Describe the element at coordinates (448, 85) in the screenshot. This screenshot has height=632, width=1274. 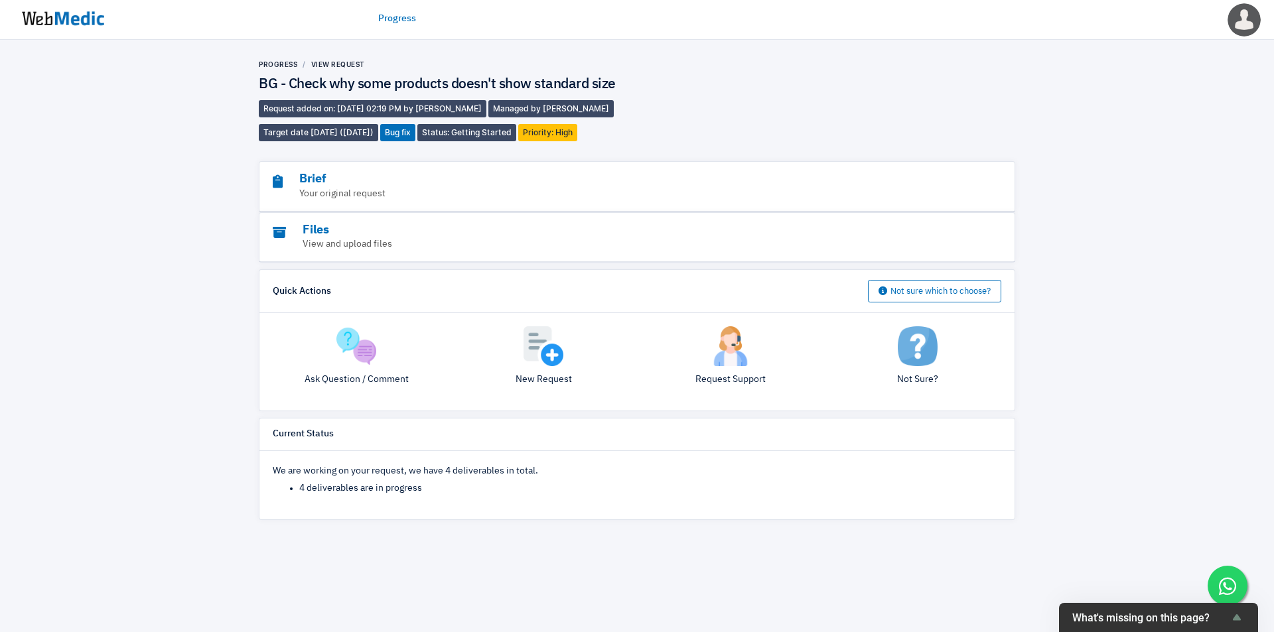
I see `h4: BG - Check why some products doesn't show standard size` at that location.